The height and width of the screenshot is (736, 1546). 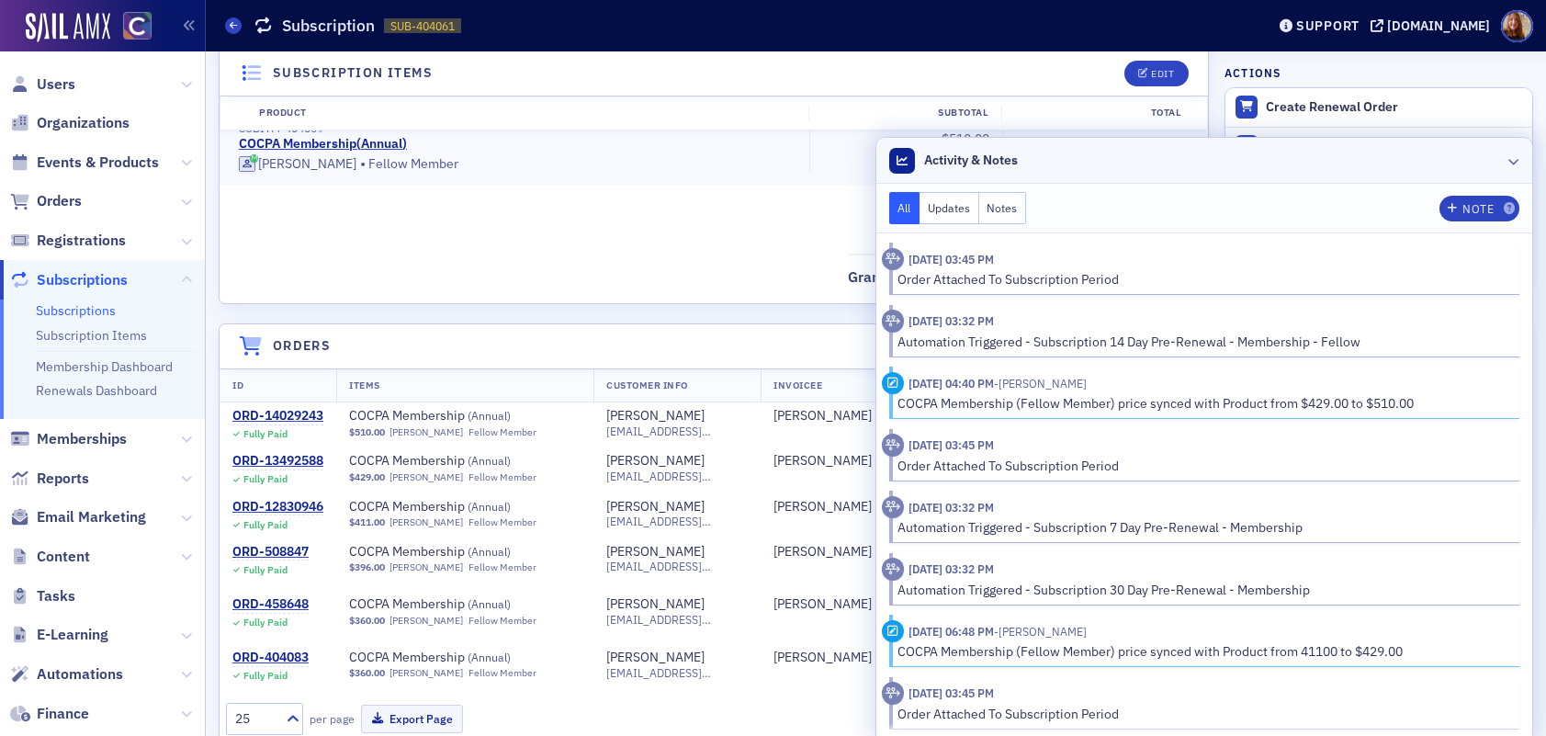 What do you see at coordinates (56, 596) in the screenshot?
I see `span: Tasks` at bounding box center [56, 596].